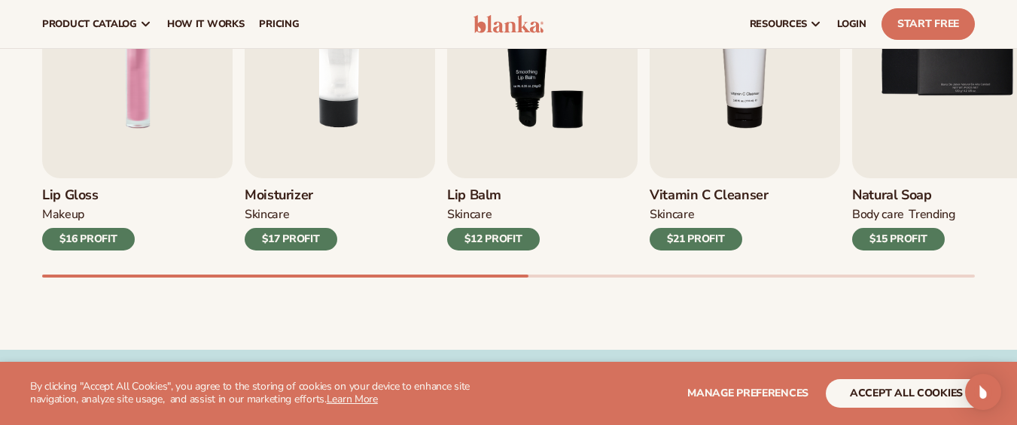 This screenshot has height=425, width=1017. What do you see at coordinates (352, 399) in the screenshot?
I see `a: Learn More` at bounding box center [352, 399].